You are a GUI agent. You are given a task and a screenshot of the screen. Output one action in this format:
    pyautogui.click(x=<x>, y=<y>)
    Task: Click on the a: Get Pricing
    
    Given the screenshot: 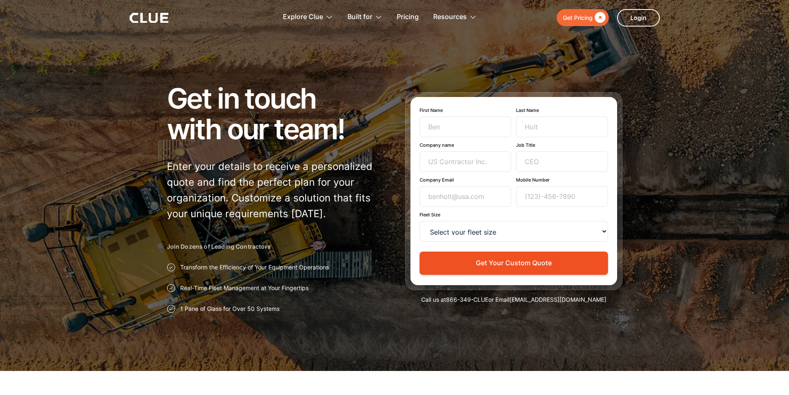 What is the action you would take?
    pyautogui.click(x=583, y=17)
    